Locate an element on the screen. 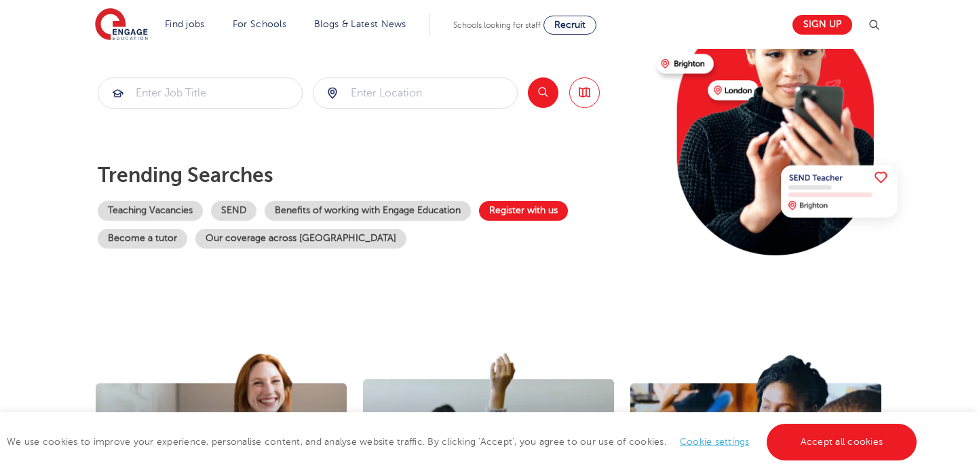 The image size is (977, 472). a: Benefits of working with Engage Education is located at coordinates (368, 210).